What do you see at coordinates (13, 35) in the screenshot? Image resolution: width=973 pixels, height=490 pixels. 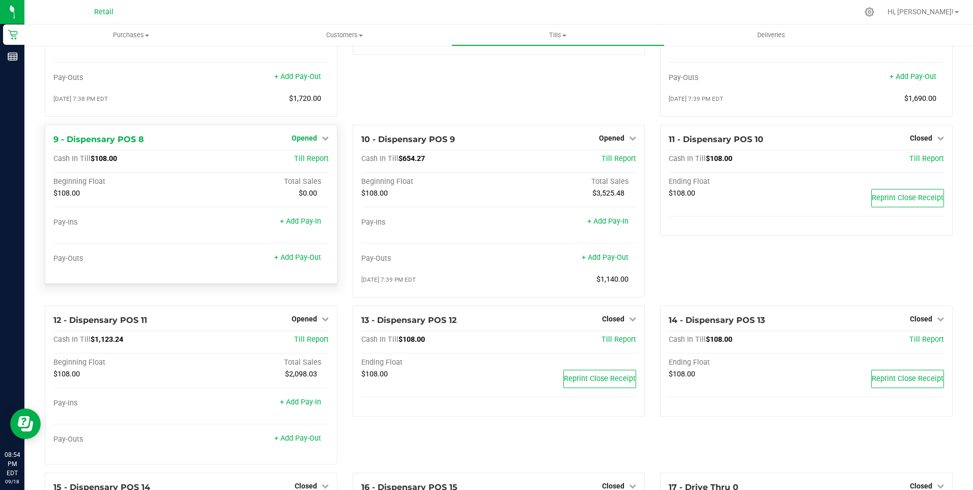 I see `inline-svg: Retail` at bounding box center [13, 35].